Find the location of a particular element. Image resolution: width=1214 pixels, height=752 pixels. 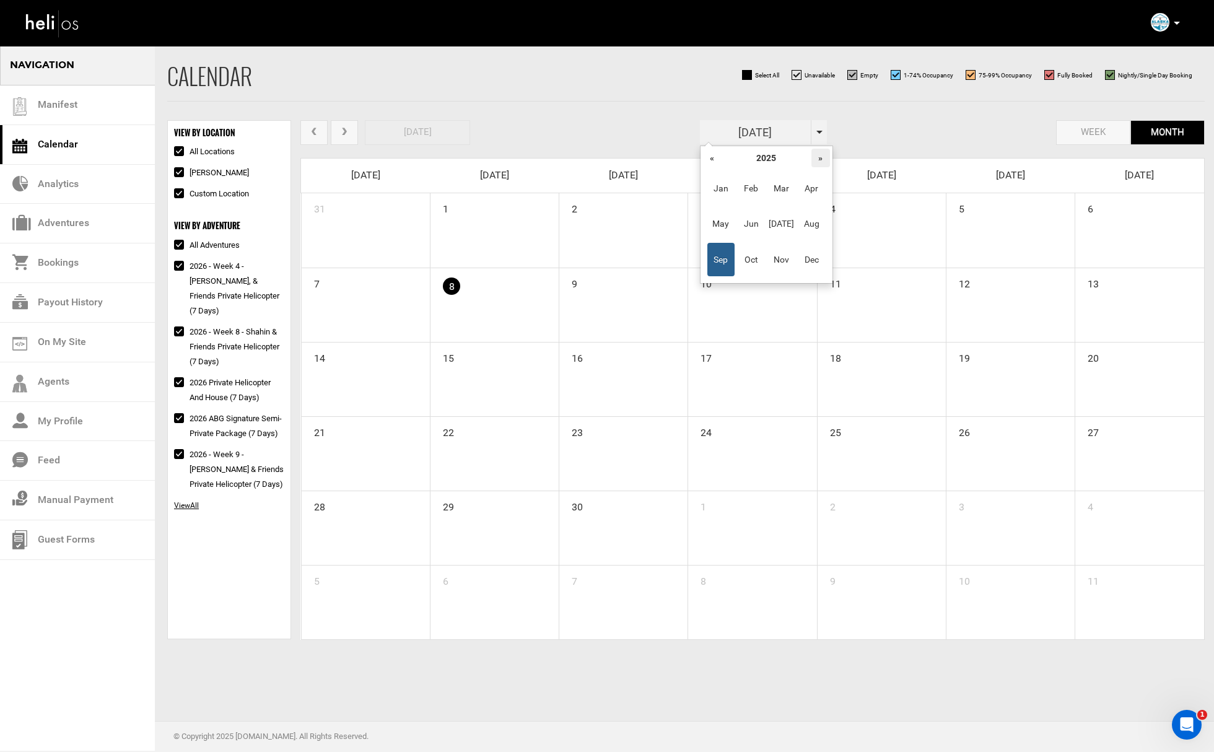

label: Unavailable is located at coordinates (813, 75).